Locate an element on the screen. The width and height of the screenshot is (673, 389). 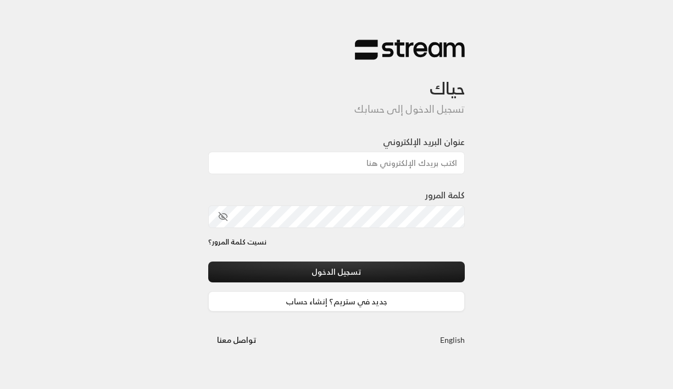
label: كلمة المرور is located at coordinates (445, 195).